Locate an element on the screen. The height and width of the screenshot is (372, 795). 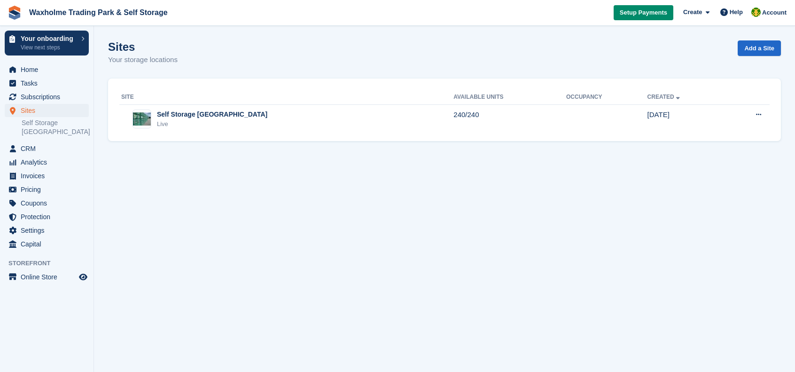
span: Coupons is located at coordinates (49, 203).